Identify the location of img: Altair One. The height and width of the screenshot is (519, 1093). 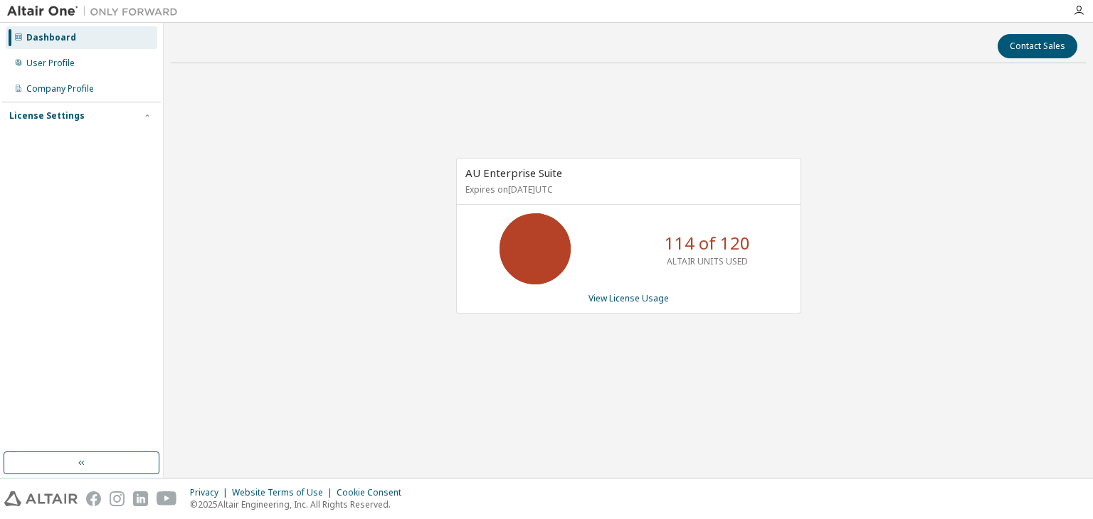
(96, 11).